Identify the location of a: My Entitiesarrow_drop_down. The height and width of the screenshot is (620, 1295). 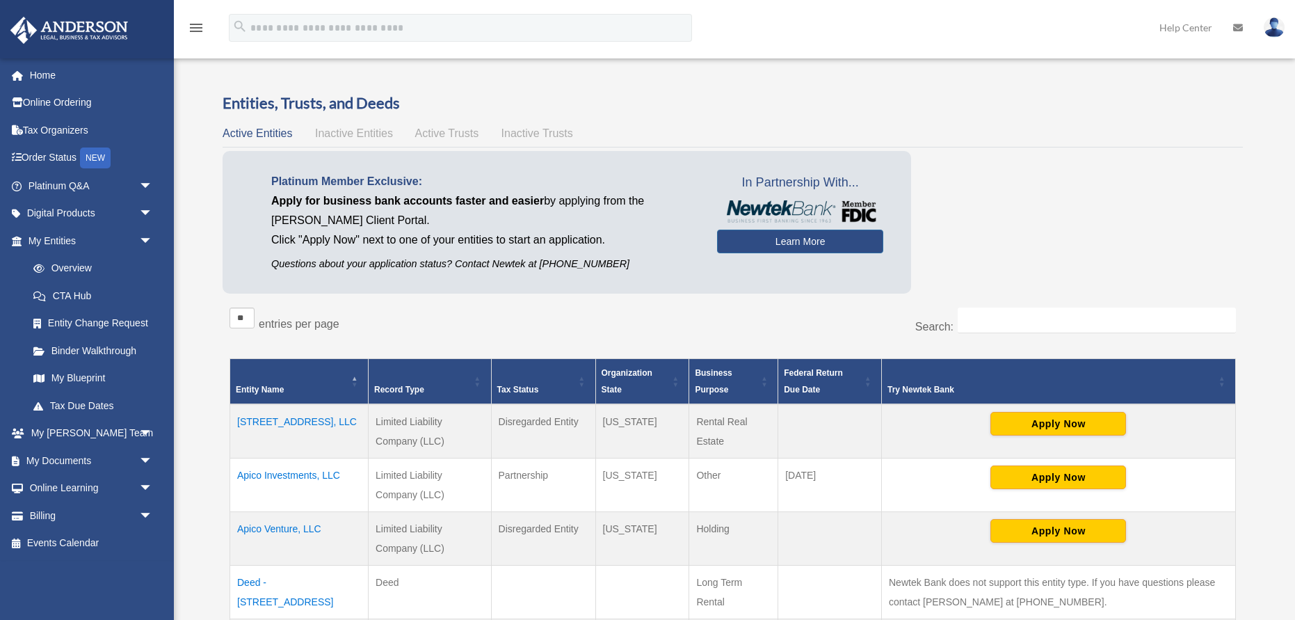
(88, 241).